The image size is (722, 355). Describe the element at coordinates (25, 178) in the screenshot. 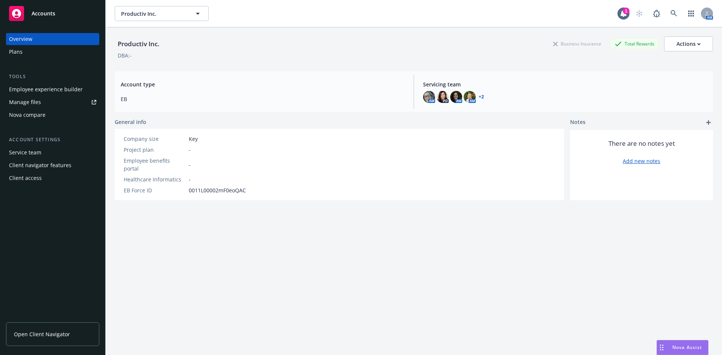

I see `div: Client access` at that location.